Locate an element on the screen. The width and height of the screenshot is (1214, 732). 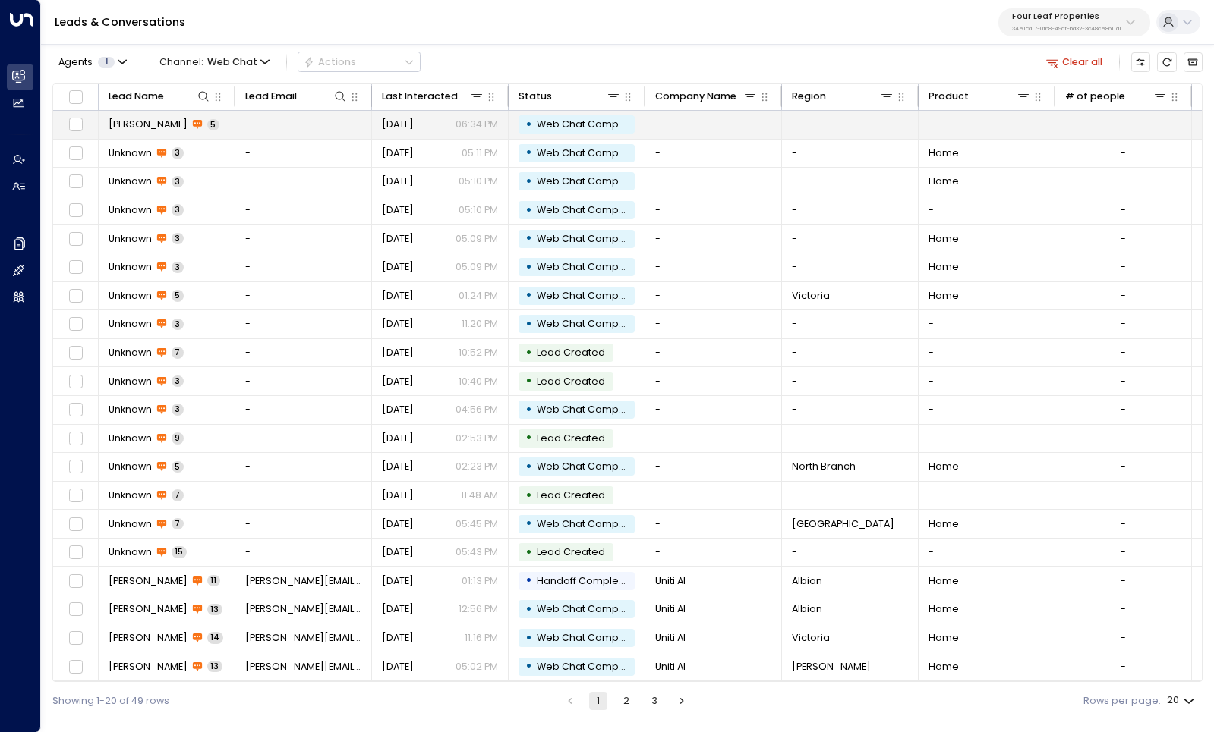
label: Rows per page: is located at coordinates (1122, 701).